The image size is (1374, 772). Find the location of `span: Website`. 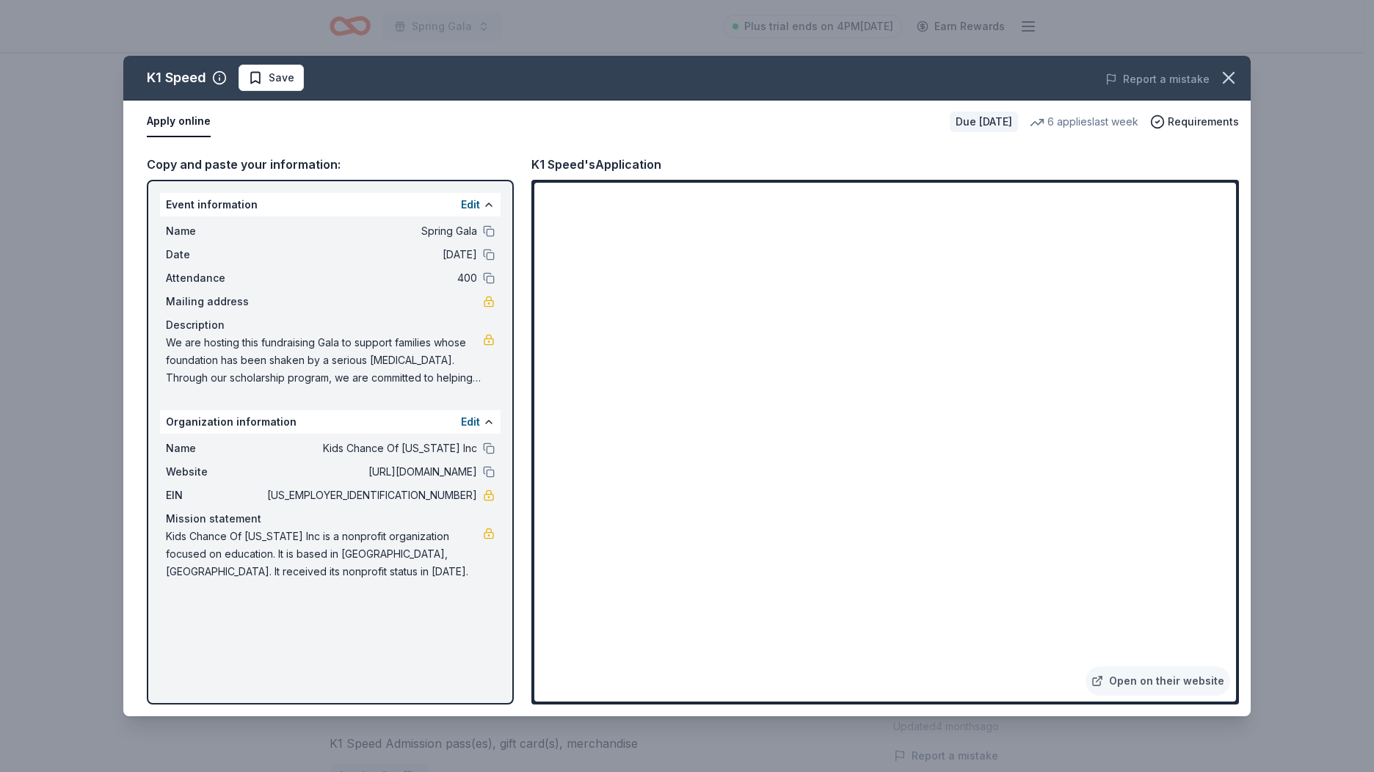

span: Website is located at coordinates (215, 472).